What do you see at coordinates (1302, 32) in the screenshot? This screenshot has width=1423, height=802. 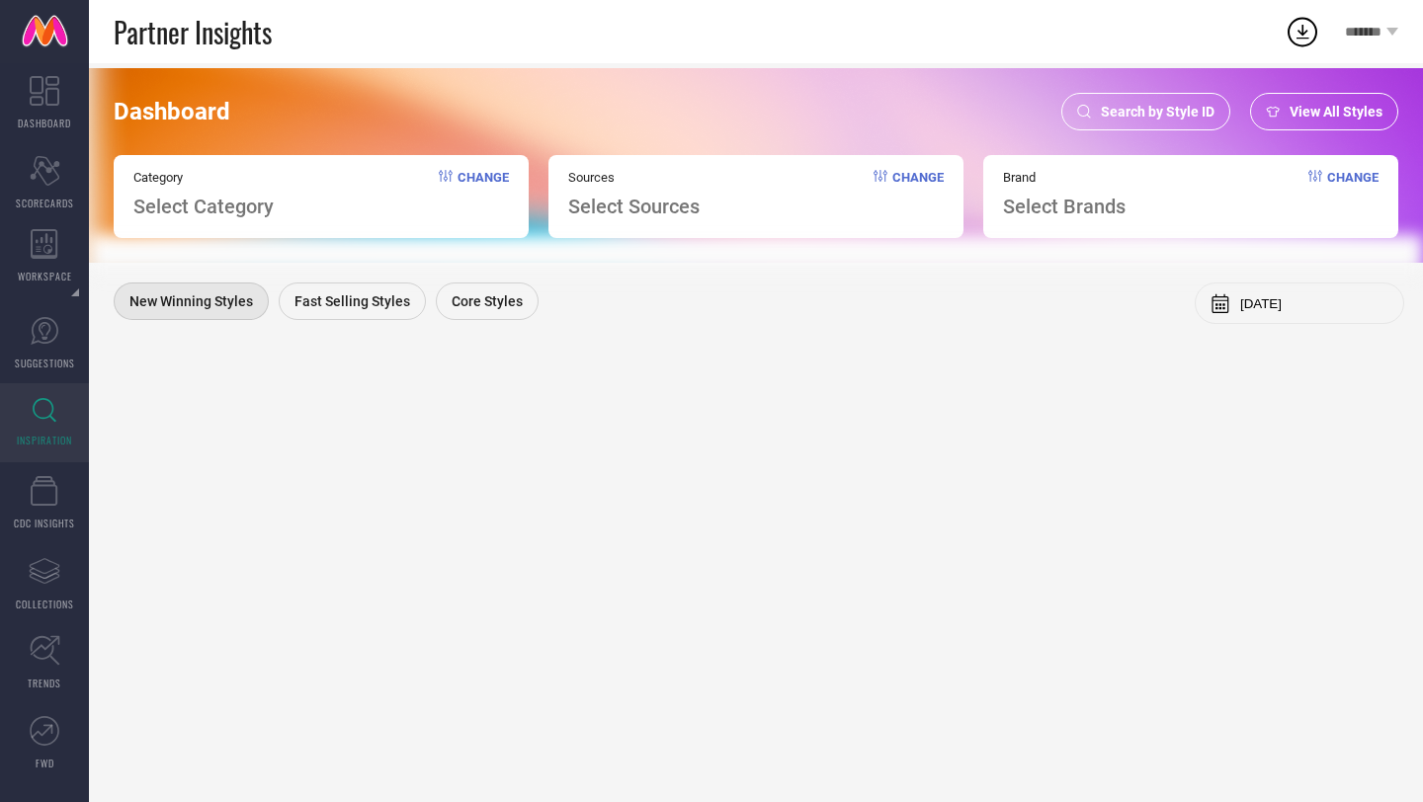 I see `div: Open download list` at bounding box center [1302, 32].